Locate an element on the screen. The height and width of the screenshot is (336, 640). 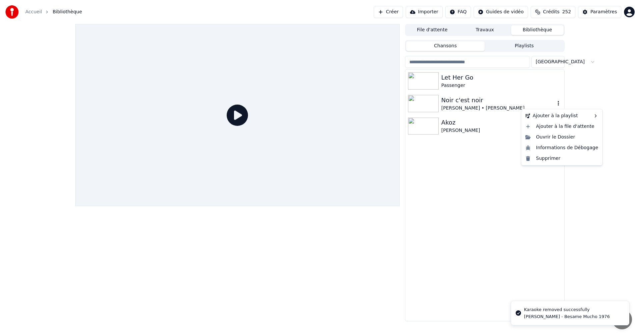
button: Créer is located at coordinates (388, 12).